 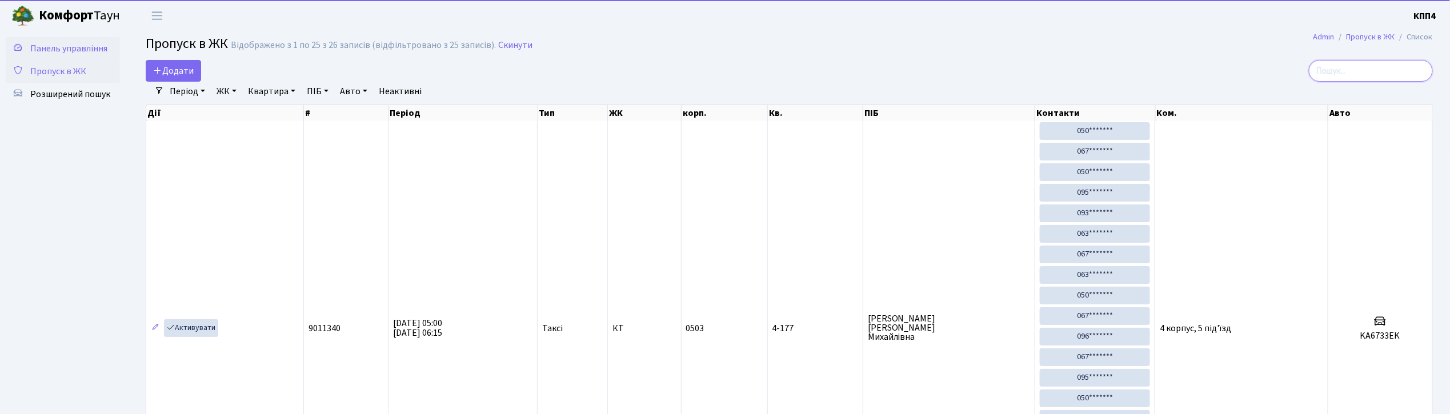 What do you see at coordinates (354, 91) in the screenshot?
I see `a: Авто` at bounding box center [354, 91].